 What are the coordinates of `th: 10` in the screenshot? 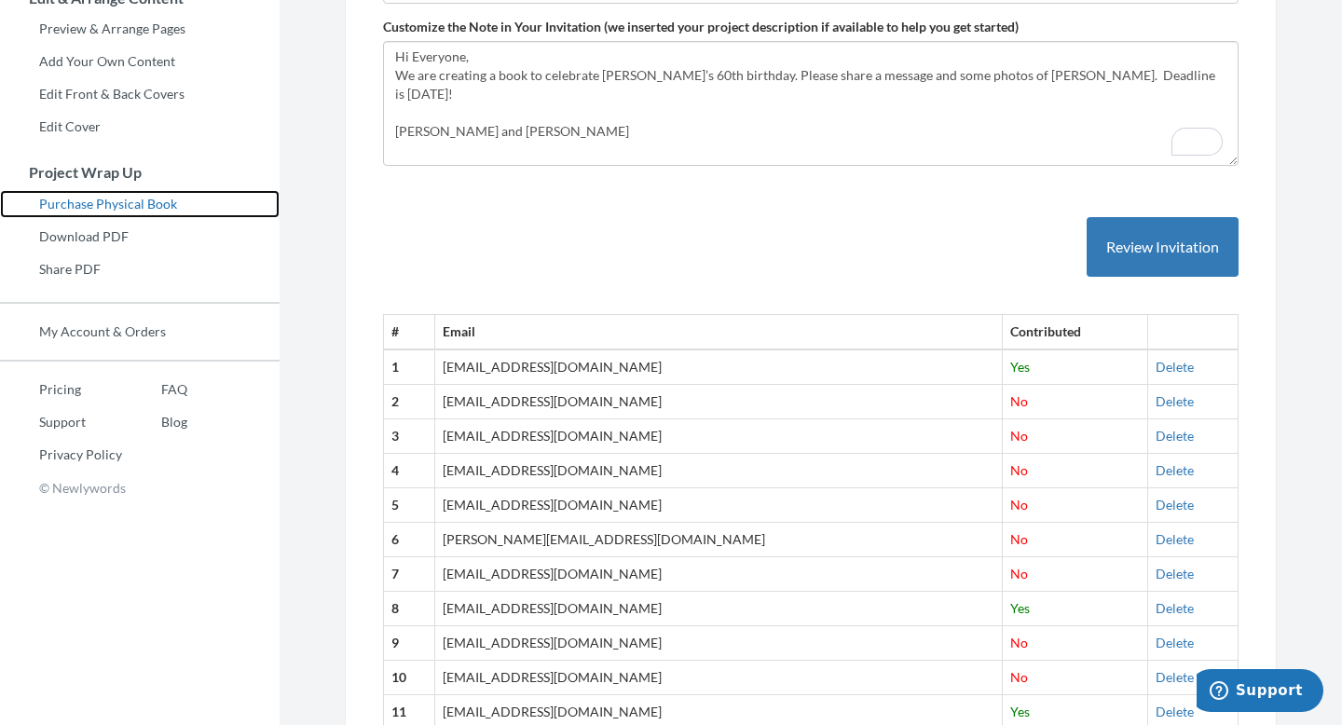 It's located at (409, 677).